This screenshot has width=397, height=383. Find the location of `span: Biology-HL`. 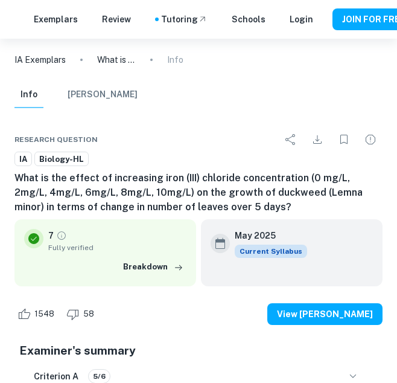

span: Biology-HL is located at coordinates (62, 159).